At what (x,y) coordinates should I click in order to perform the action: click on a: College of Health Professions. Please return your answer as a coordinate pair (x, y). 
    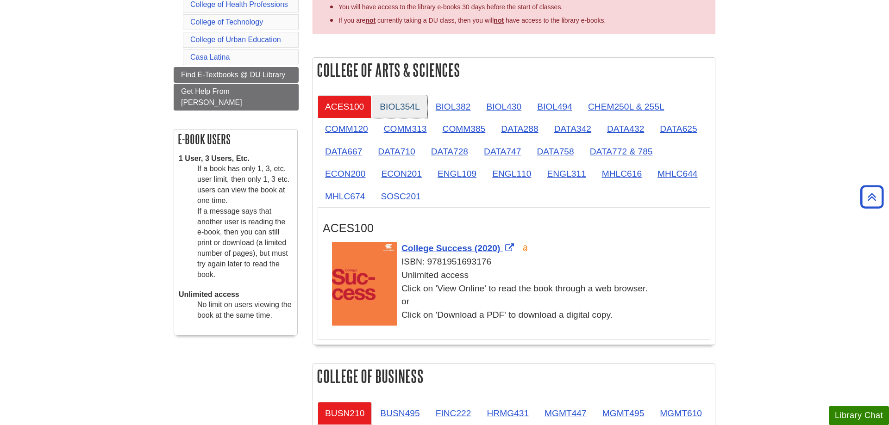
    Looking at the image, I should click on (239, 4).